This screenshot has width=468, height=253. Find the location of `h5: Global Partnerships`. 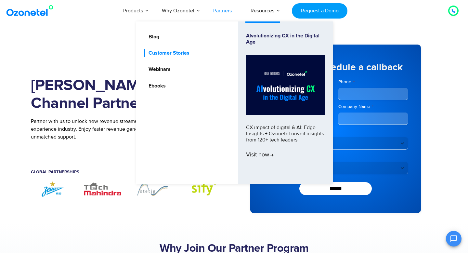

h5: Global Partnerships is located at coordinates (127, 172).